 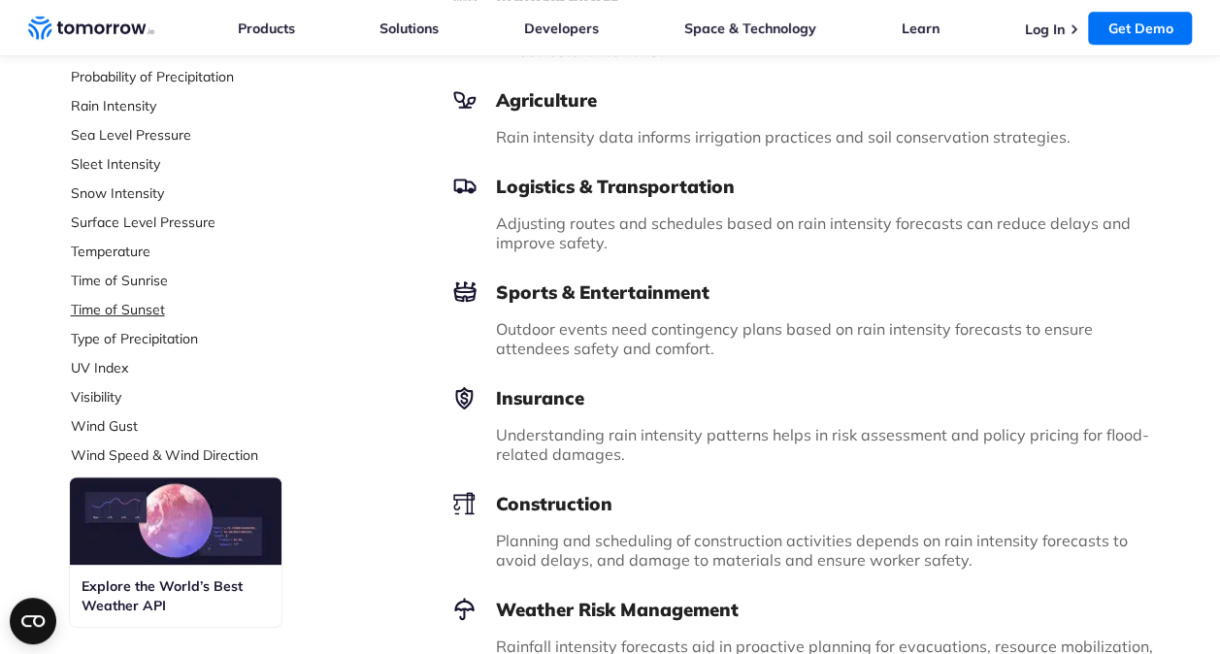 What do you see at coordinates (1140, 28) in the screenshot?
I see `a: Get Demo` at bounding box center [1140, 28].